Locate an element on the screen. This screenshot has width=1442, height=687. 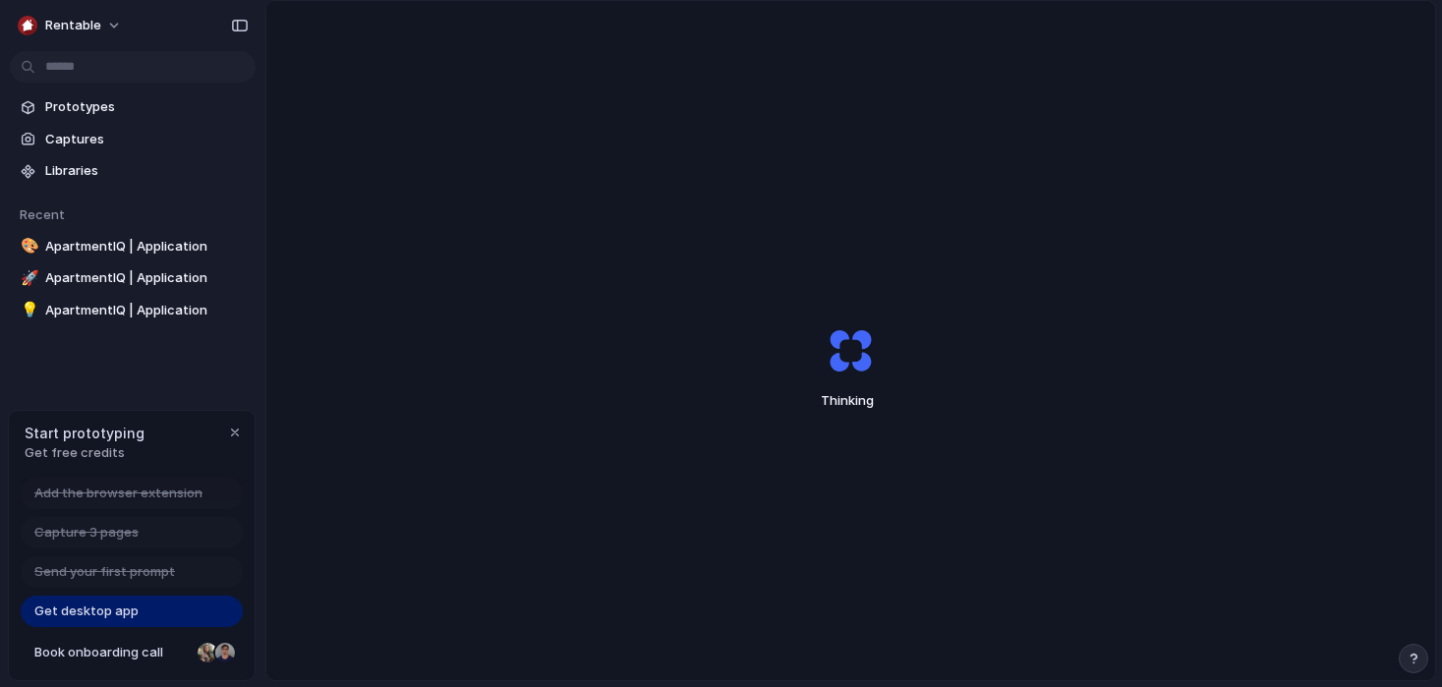
span: Rentable is located at coordinates (73, 26).